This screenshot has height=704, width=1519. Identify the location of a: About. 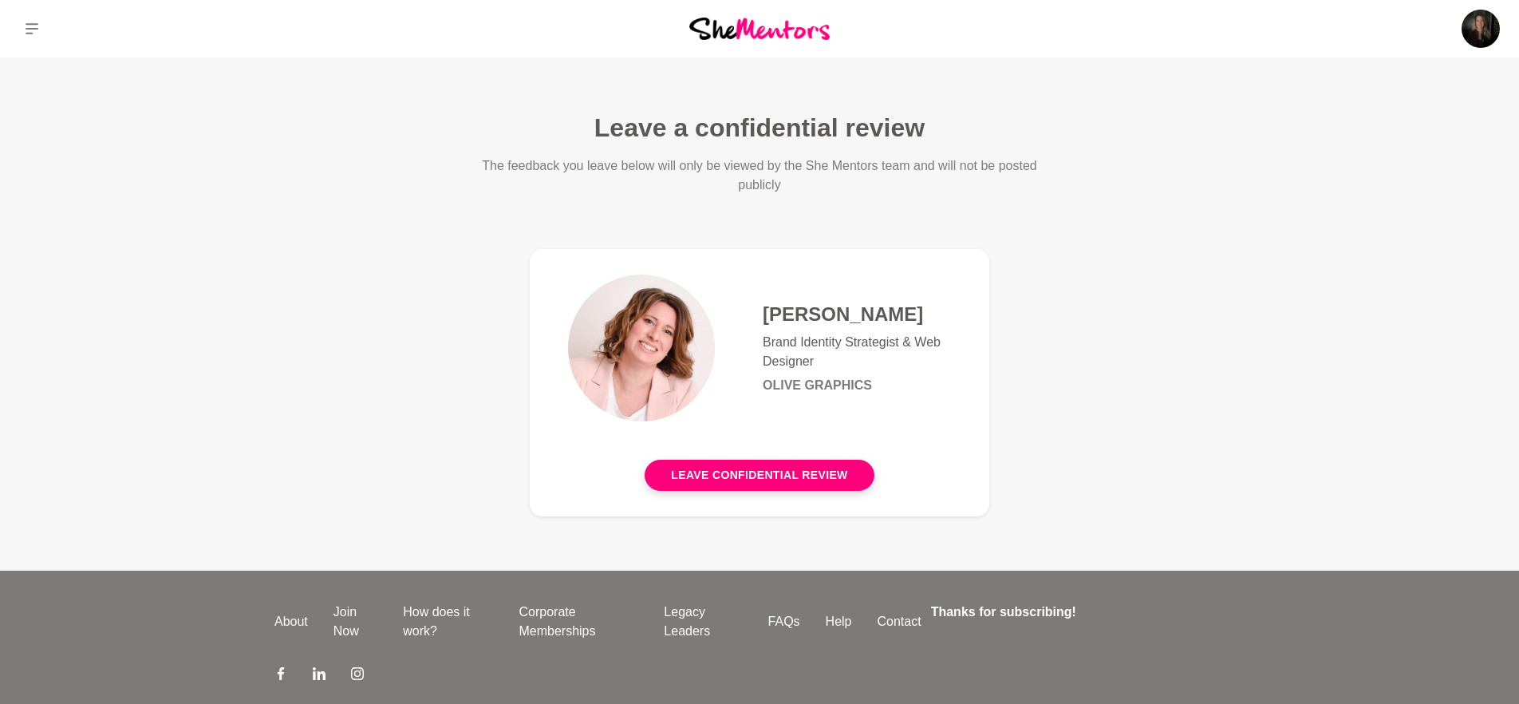
(291, 621).